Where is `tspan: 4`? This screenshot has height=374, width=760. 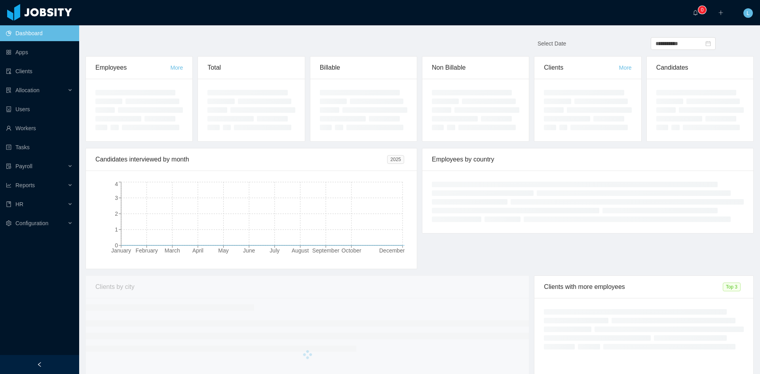 tspan: 4 is located at coordinates (116, 184).